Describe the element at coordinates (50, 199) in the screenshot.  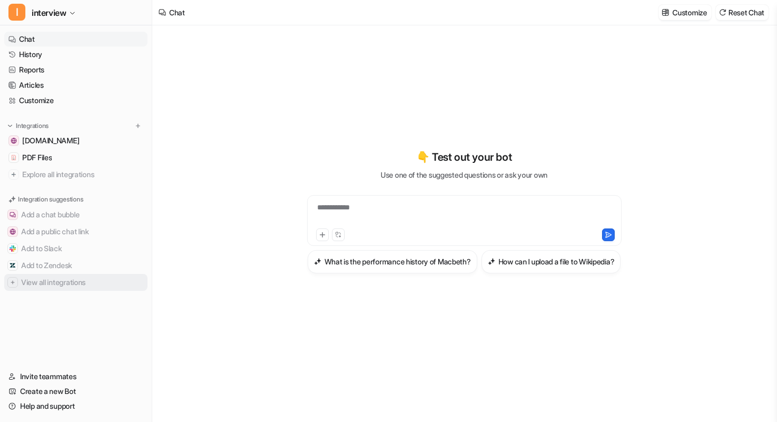
I see `p: Integration suggestions` at that location.